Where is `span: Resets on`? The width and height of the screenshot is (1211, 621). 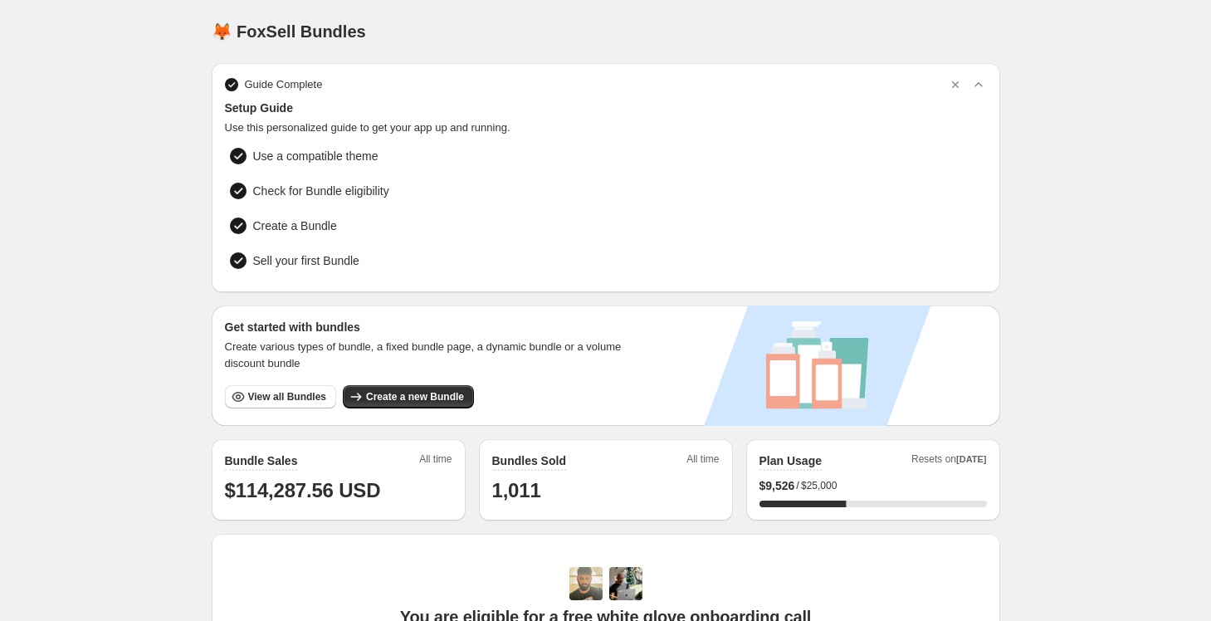
span: Resets on is located at coordinates (949, 461).